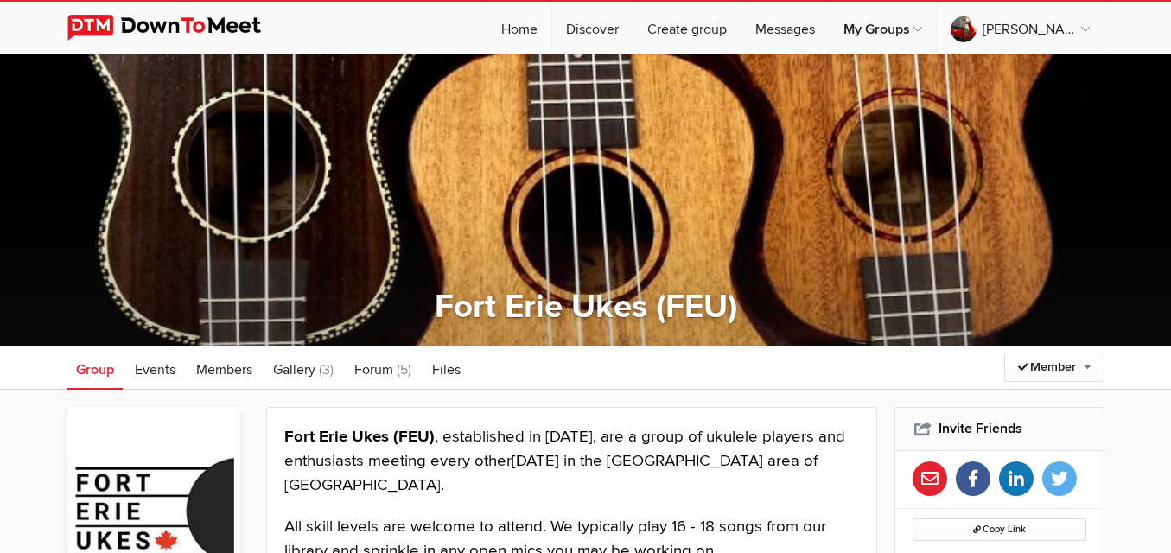 The height and width of the screenshot is (553, 1171). What do you see at coordinates (95, 370) in the screenshot?
I see `span: Group` at bounding box center [95, 370].